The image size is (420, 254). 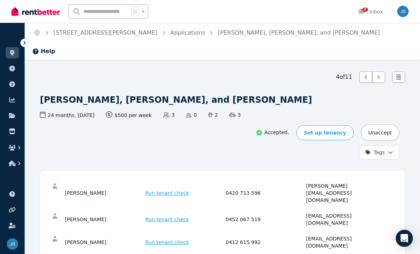 What do you see at coordinates (43, 51) in the screenshot?
I see `button: Help` at bounding box center [43, 51].